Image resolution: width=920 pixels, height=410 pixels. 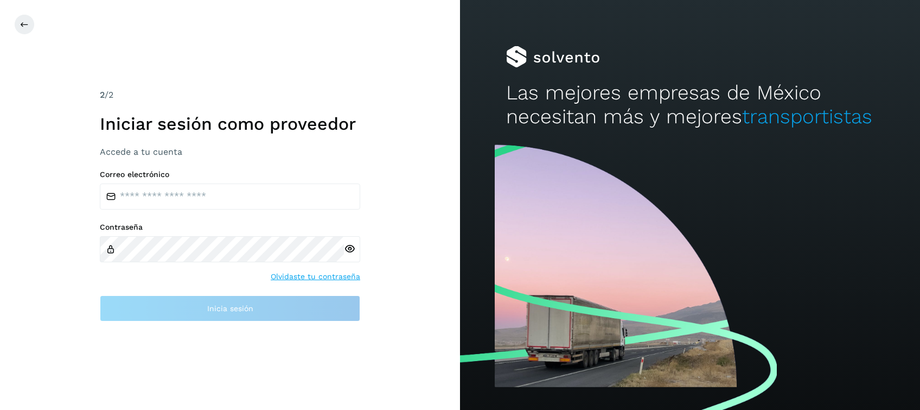 I want to click on span: 2, so click(x=102, y=94).